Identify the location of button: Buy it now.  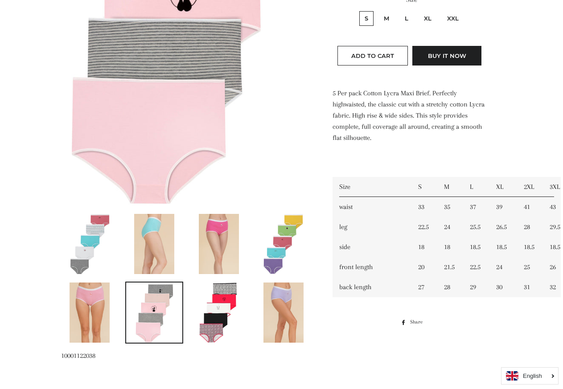
(447, 56).